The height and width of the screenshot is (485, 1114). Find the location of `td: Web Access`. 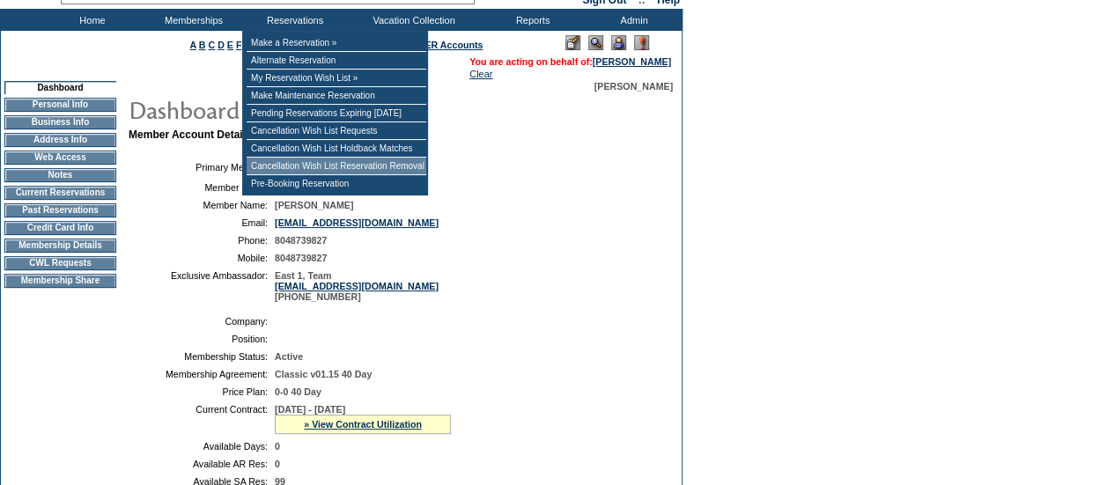

td: Web Access is located at coordinates (60, 158).